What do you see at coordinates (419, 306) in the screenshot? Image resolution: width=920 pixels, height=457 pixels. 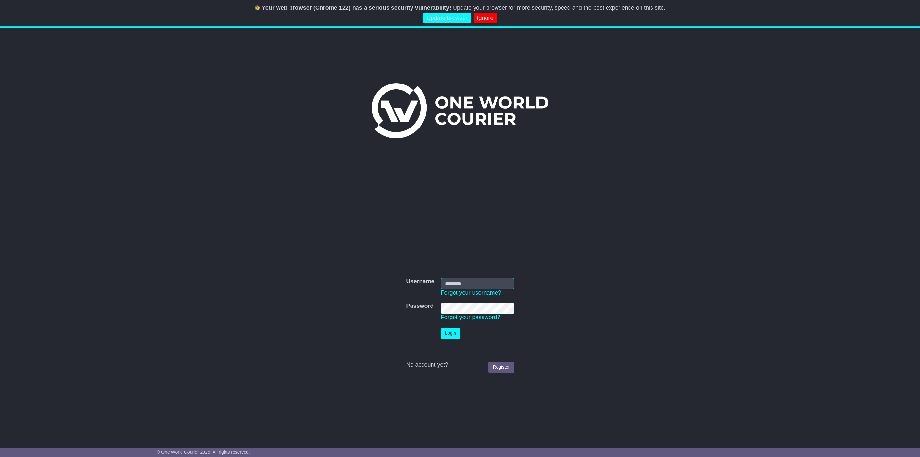 I see `label: Password` at bounding box center [419, 306].